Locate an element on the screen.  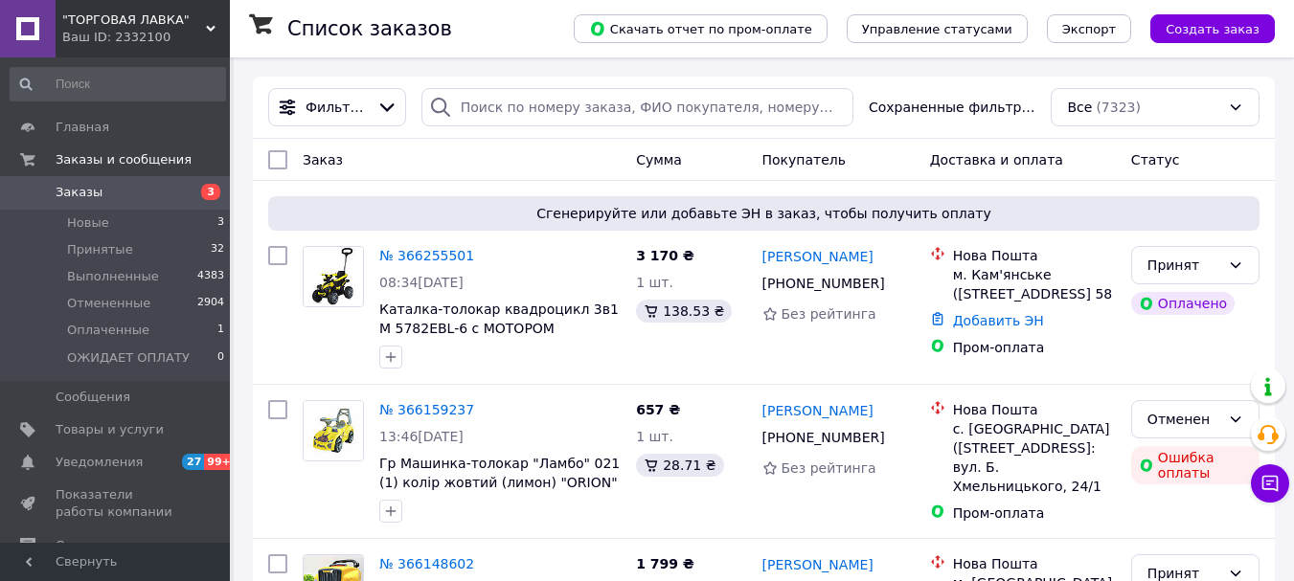
span: 2904 is located at coordinates (211, 304).